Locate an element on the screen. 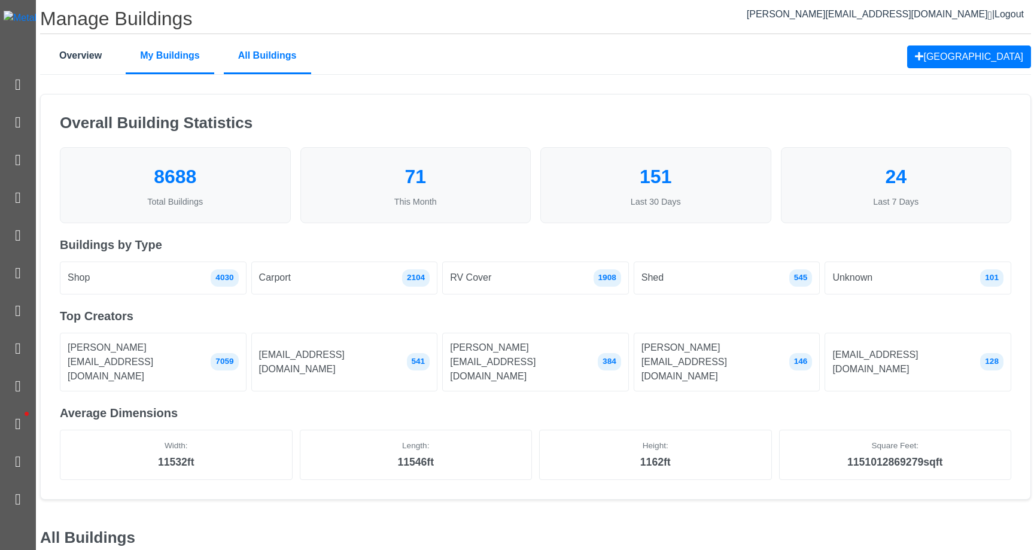 This screenshot has height=550, width=1034. span: Unknown is located at coordinates (852, 278).